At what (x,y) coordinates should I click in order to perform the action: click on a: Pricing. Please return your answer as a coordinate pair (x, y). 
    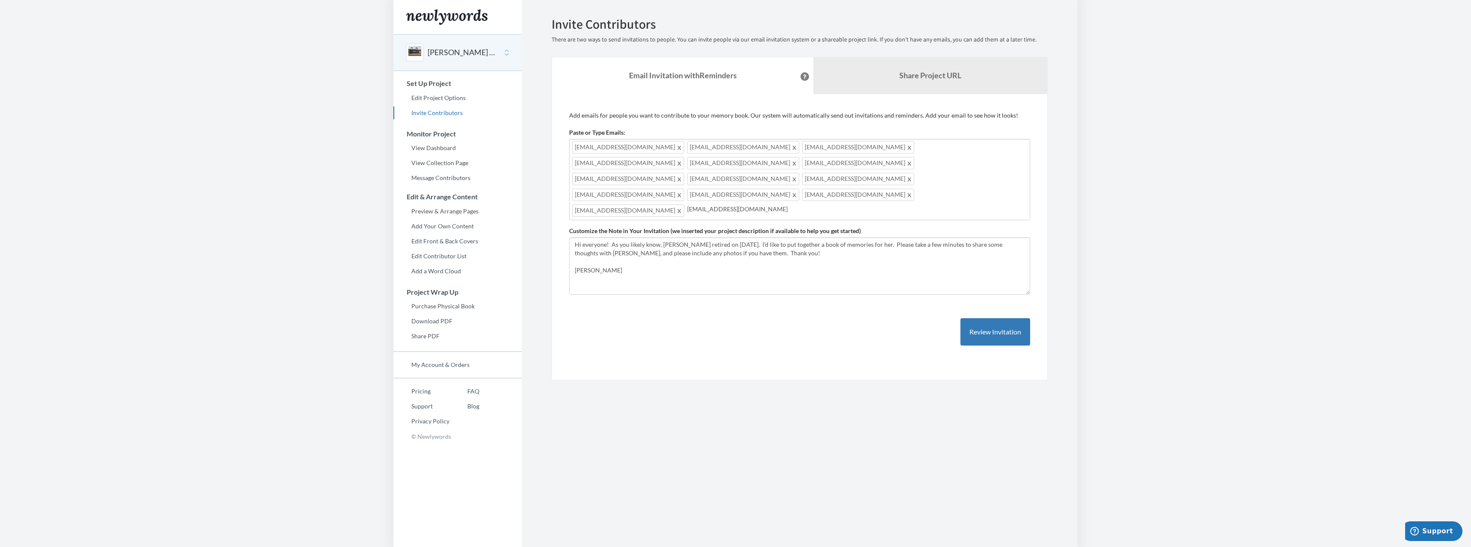
    Looking at the image, I should click on (421, 391).